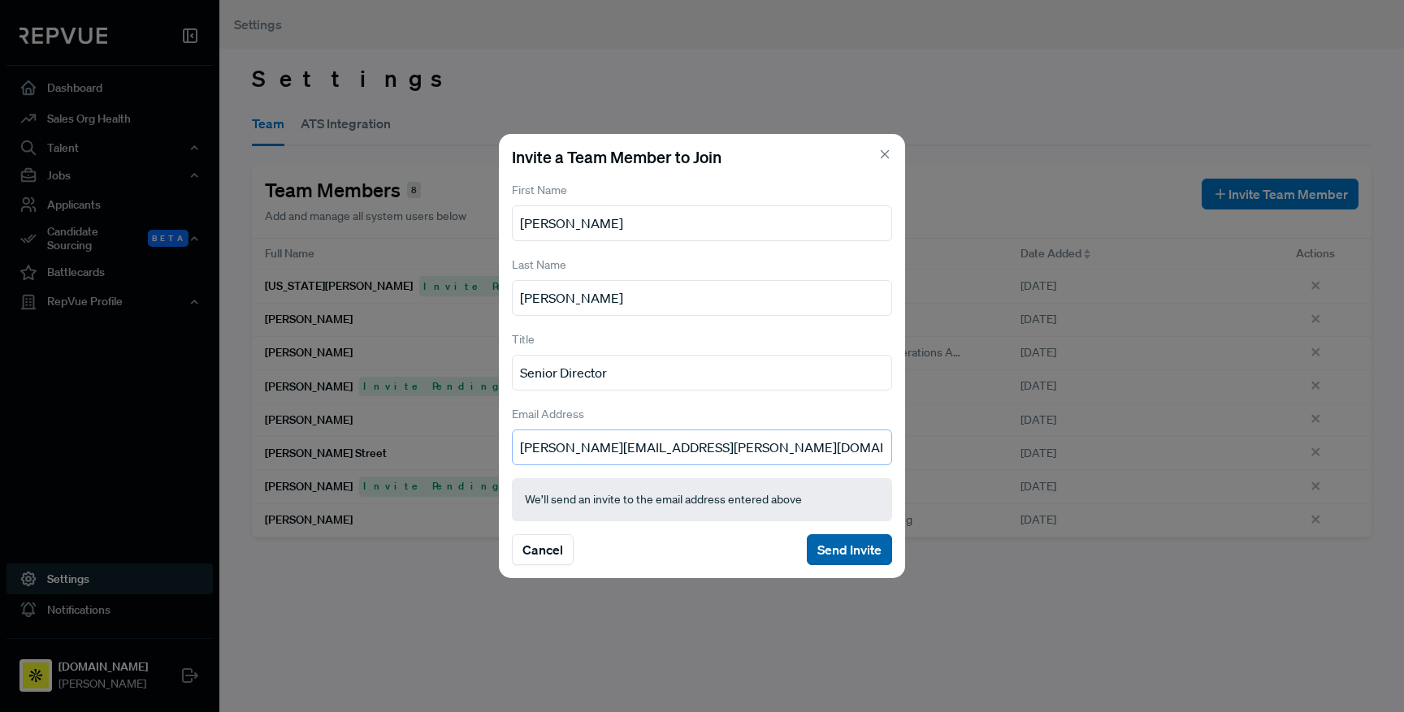 This screenshot has width=1404, height=712. Describe the element at coordinates (548, 414) in the screenshot. I see `label: Email Address` at that location.